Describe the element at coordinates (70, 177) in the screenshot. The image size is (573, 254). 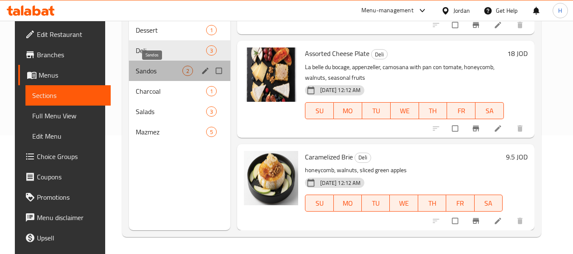
I see `span: Coupons` at that location.